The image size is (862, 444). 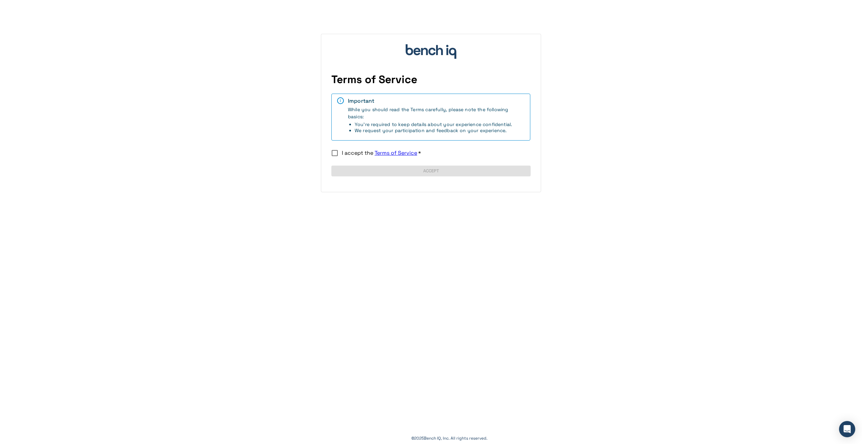 What do you see at coordinates (847, 429) in the screenshot?
I see `div: Open Intercom Messenger` at bounding box center [847, 429].